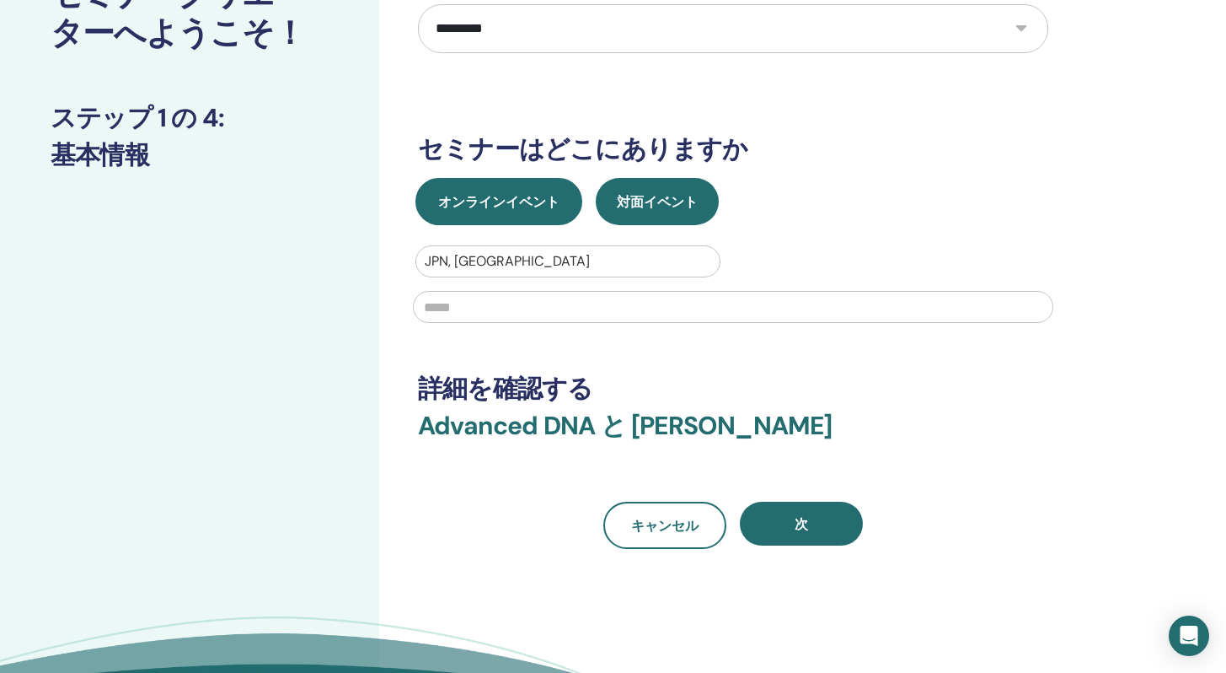  What do you see at coordinates (802, 523) in the screenshot?
I see `button: 次` at bounding box center [802, 523].